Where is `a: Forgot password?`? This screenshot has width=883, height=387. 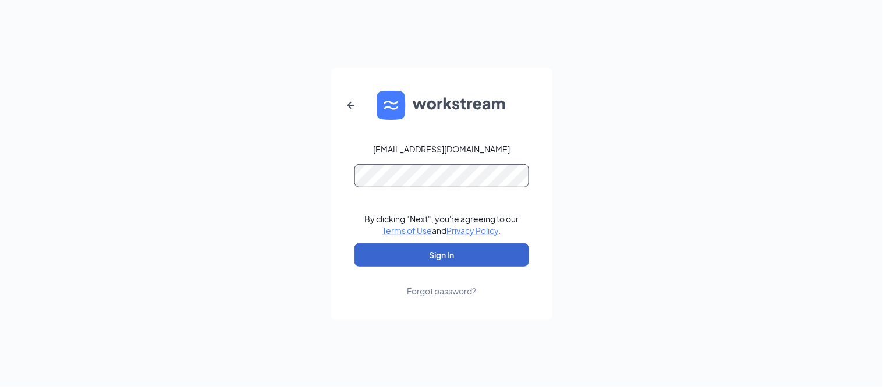 a: Forgot password? is located at coordinates (441, 282).